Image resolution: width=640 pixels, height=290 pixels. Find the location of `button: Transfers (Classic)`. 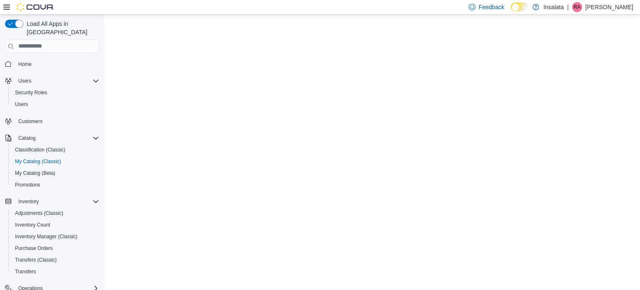

button: Transfers (Classic) is located at coordinates (55, 260).